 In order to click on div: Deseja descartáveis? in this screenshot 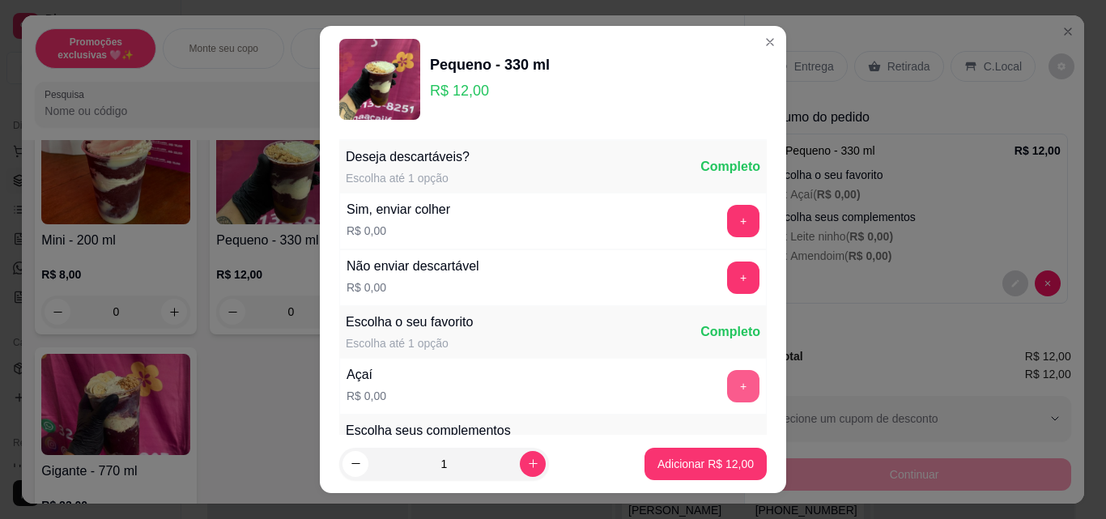, I will do `click(407, 157)`.